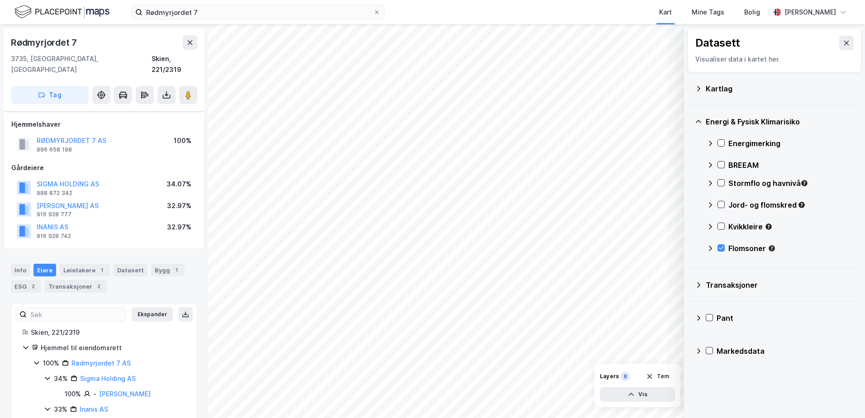 The image size is (865, 418). Describe the element at coordinates (791, 165) in the screenshot. I see `div: BREEAM` at that location.